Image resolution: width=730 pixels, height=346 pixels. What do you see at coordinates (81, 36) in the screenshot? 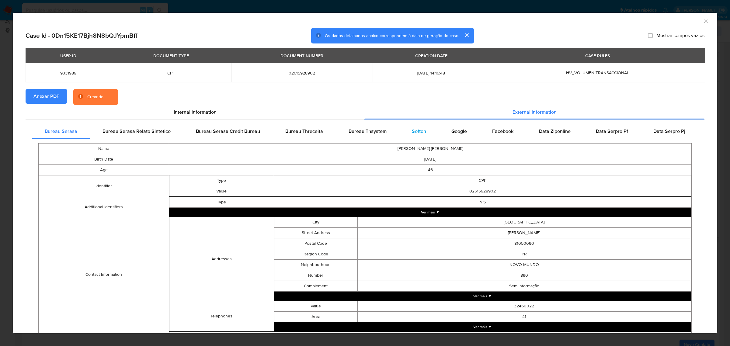
I see `h2: Case Id - 0Dn15KE17Bjh8N8bQJYpmBff` at bounding box center [81, 36].